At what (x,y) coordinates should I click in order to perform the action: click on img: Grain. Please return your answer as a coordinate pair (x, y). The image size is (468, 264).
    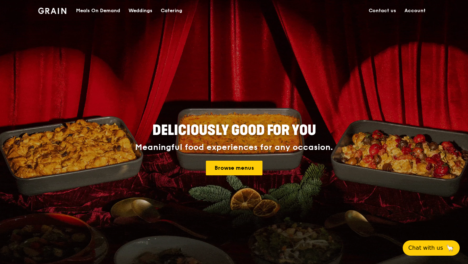
    Looking at the image, I should click on (52, 11).